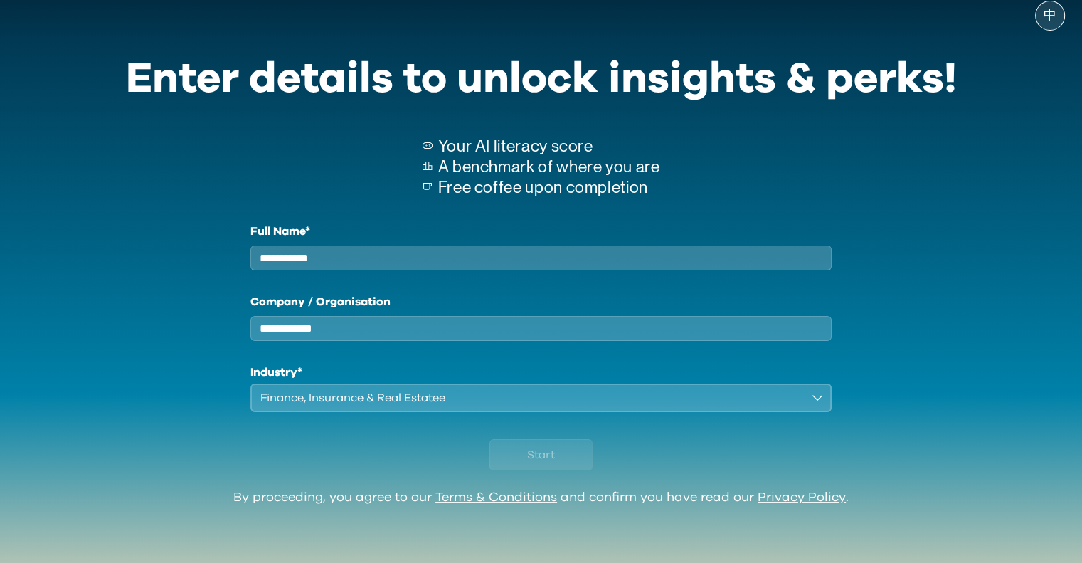 Image resolution: width=1082 pixels, height=563 pixels. What do you see at coordinates (496, 497) in the screenshot?
I see `a: Terms & Conditions` at bounding box center [496, 497].